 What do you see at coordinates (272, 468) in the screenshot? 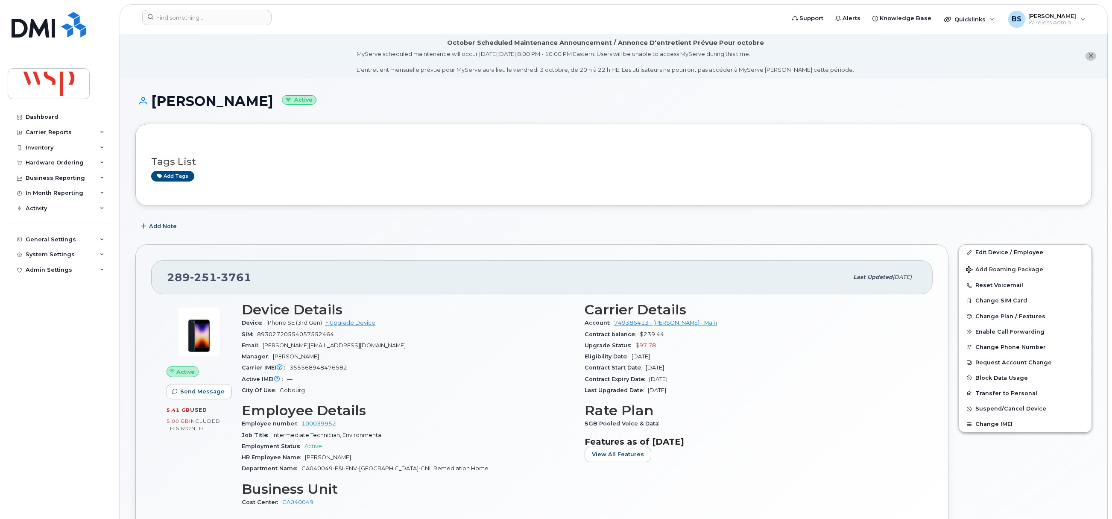
I see `span: Department Name` at bounding box center [272, 468].